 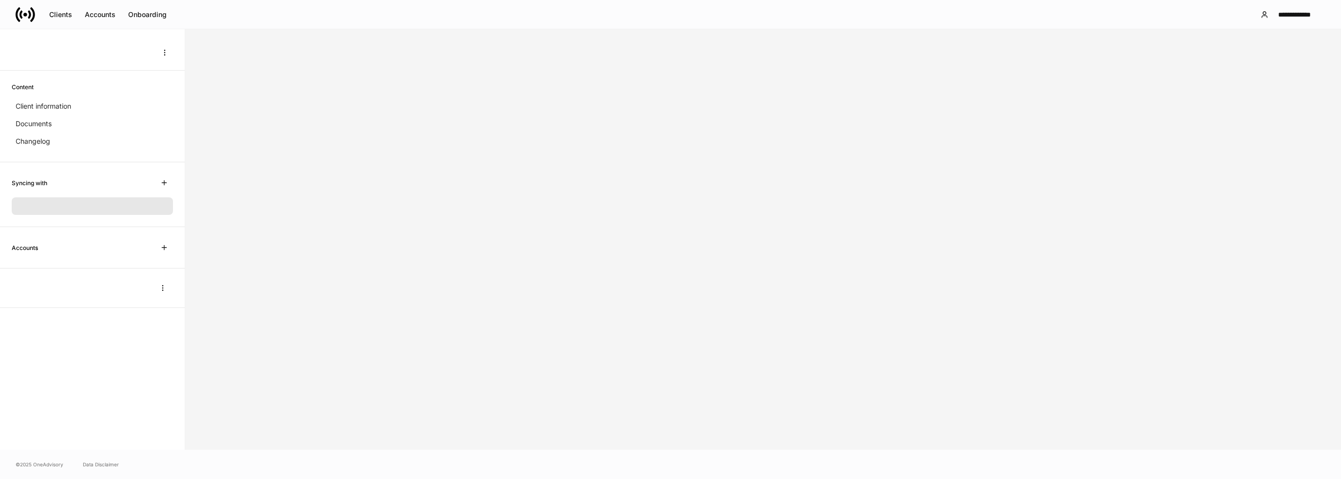 What do you see at coordinates (34, 124) in the screenshot?
I see `p: Documents` at bounding box center [34, 124].